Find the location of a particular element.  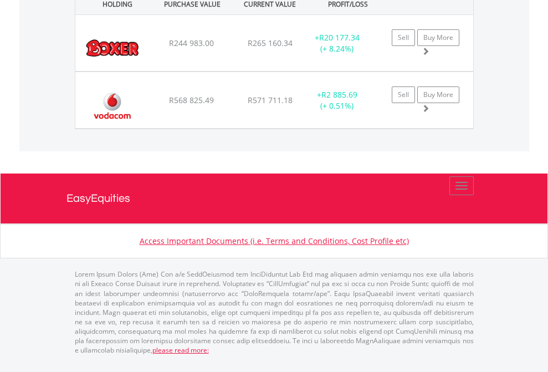

span: R265 160.34 is located at coordinates (270, 43).